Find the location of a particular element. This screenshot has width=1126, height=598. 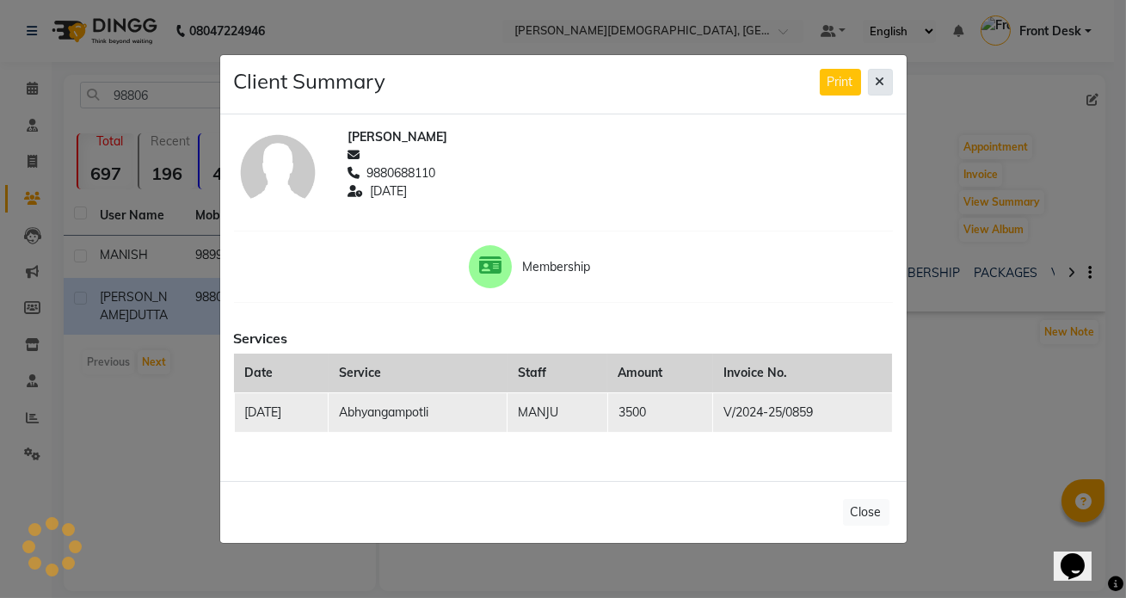

span: Membership is located at coordinates (589, 267).